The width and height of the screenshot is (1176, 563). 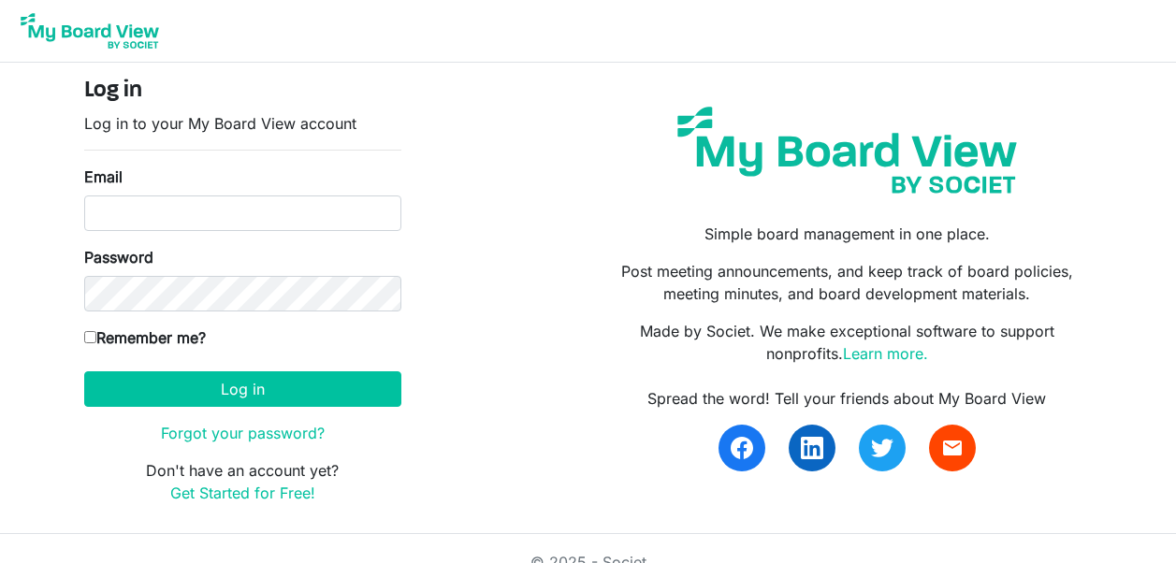 What do you see at coordinates (847, 342) in the screenshot?
I see `p: Made by Societ. We make exceptional software to support nonprofits.` at bounding box center [847, 342].